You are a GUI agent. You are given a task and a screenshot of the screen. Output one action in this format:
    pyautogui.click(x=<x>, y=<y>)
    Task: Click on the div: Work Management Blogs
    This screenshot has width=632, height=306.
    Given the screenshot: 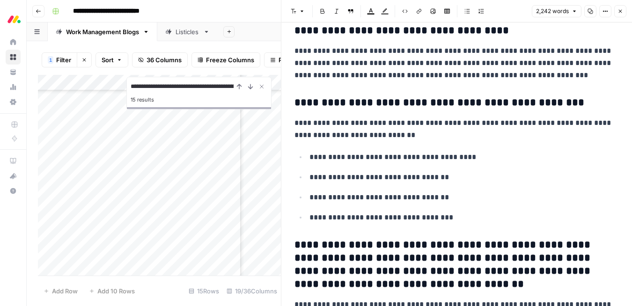 What is the action you would take?
    pyautogui.click(x=103, y=32)
    